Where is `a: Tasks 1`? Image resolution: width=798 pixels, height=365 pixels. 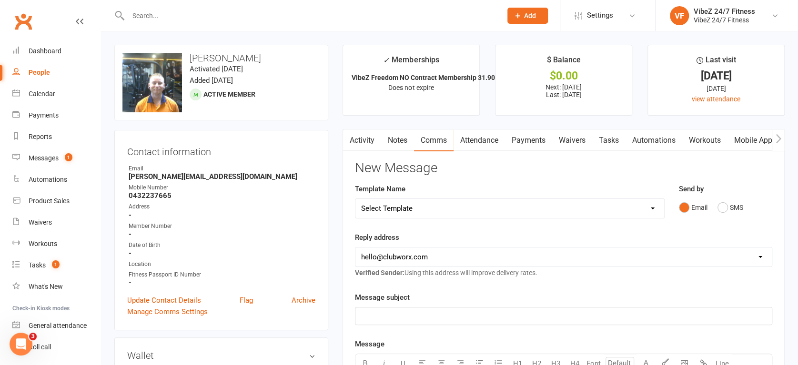
a: Tasks 1 is located at coordinates (56, 265).